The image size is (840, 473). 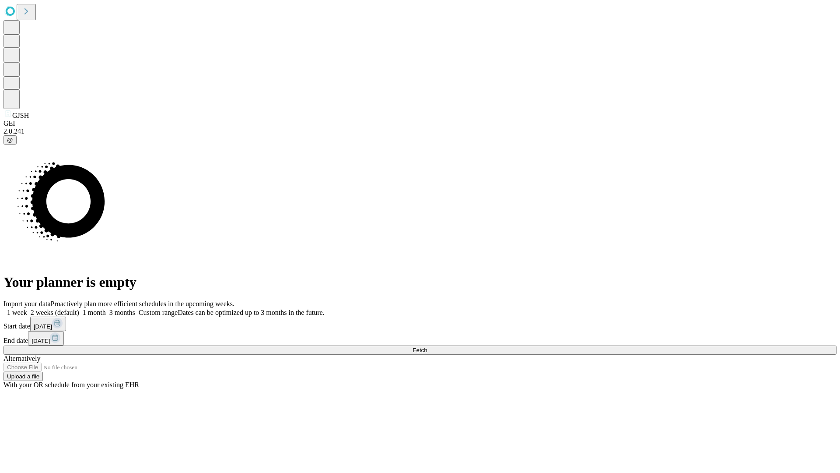 I want to click on span: Proactively plan more efficient schedules in the upcoming weeks., so click(x=143, y=303).